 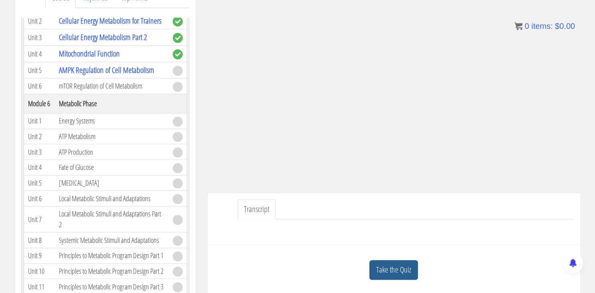 I want to click on a: 0 items: $0.00, so click(x=545, y=26).